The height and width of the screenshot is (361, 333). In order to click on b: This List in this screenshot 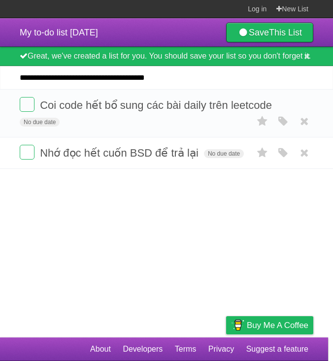, I will do `click(285, 33)`.